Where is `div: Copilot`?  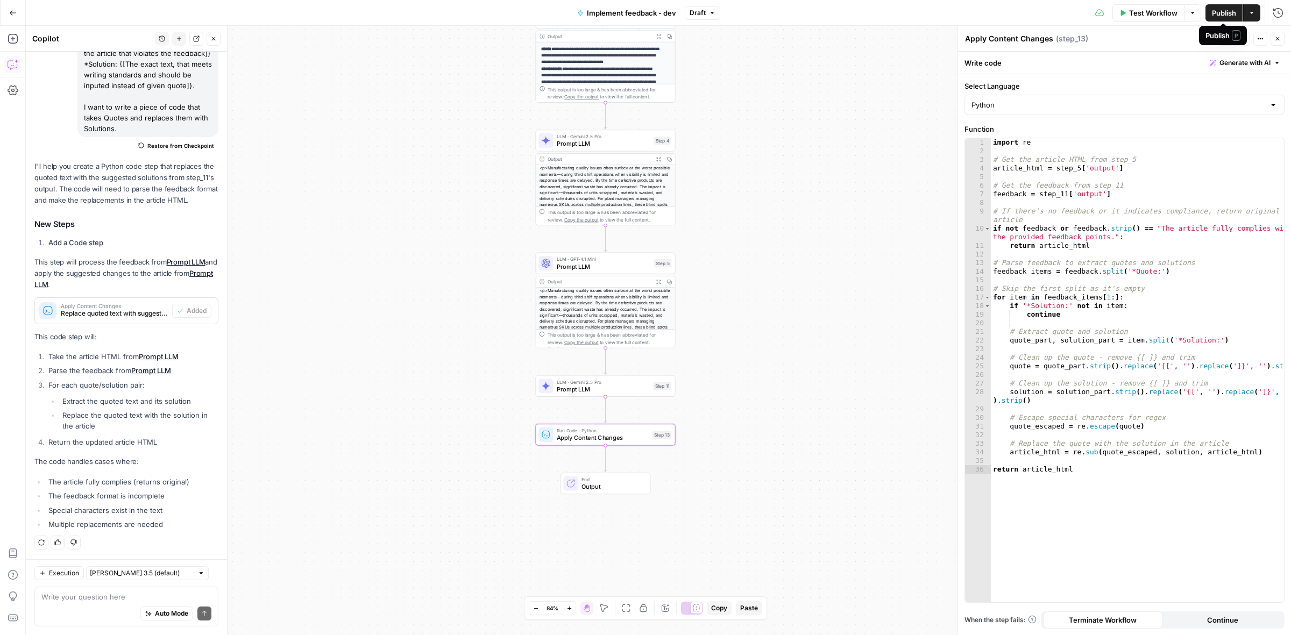
div: Copilot is located at coordinates (92, 39).